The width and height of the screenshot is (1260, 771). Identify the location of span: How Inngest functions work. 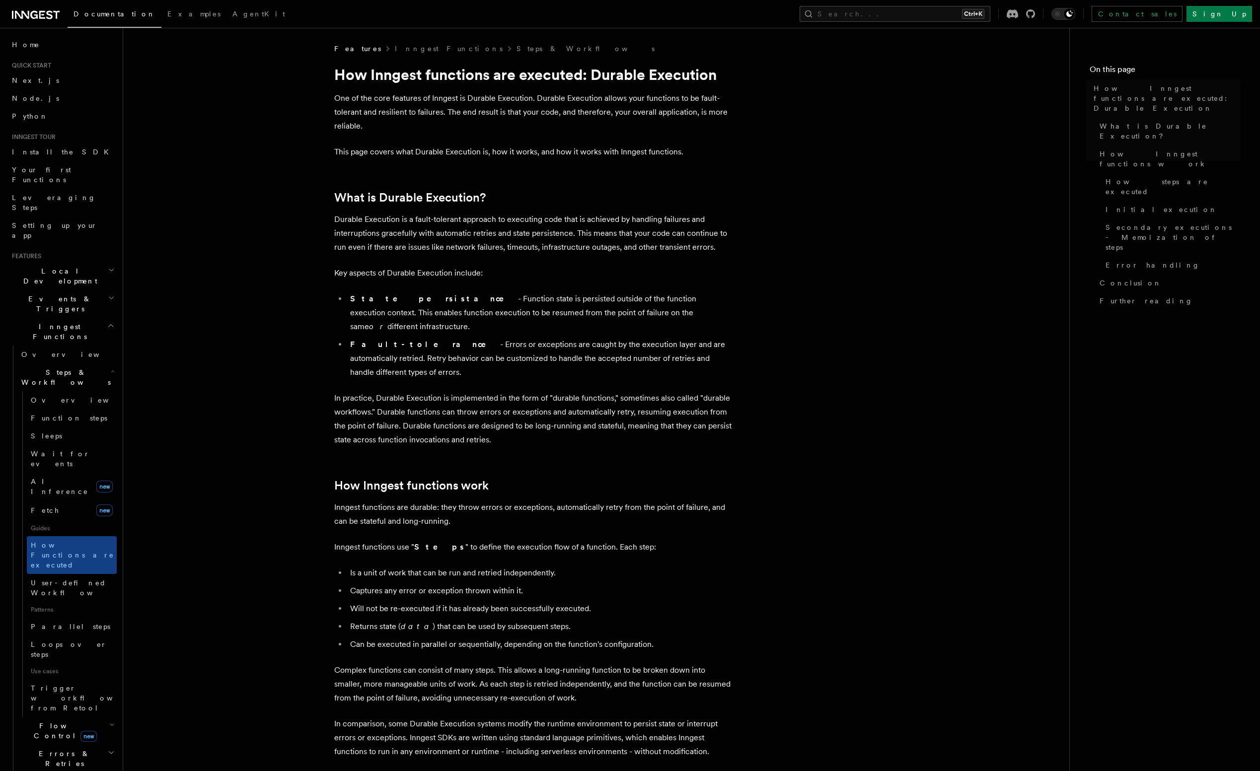
(1169, 159).